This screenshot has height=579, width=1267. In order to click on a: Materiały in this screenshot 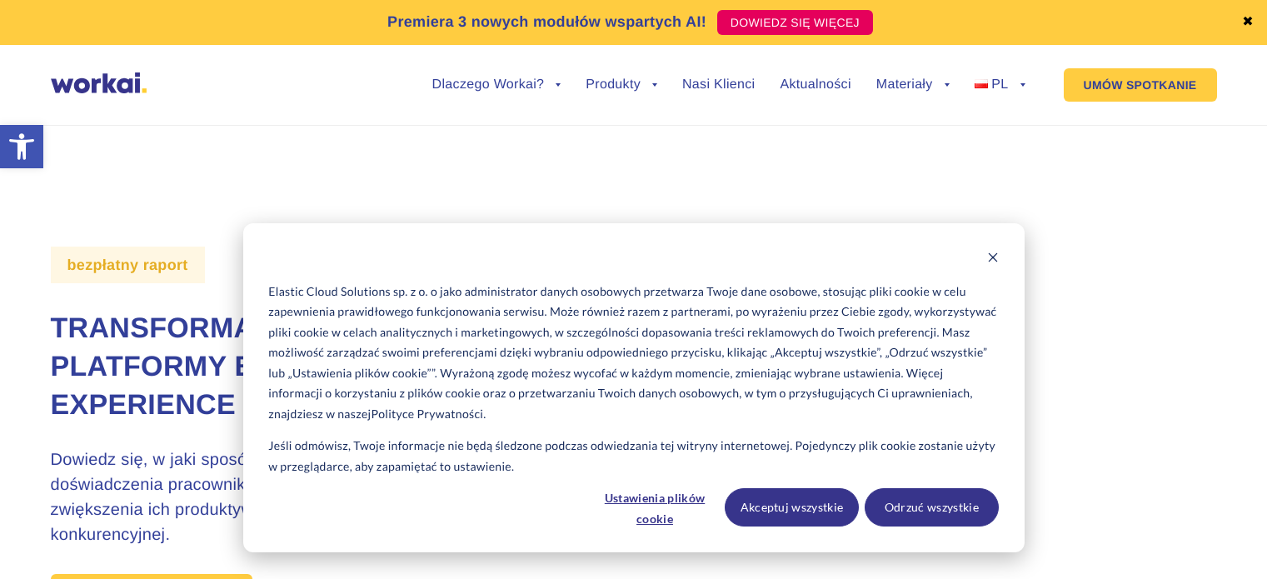, I will do `click(913, 85)`.